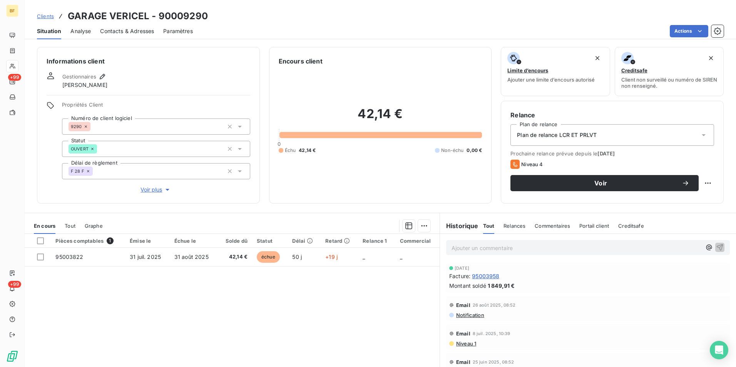 The image size is (736, 367). What do you see at coordinates (80, 31) in the screenshot?
I see `span: Analyse` at bounding box center [80, 31].